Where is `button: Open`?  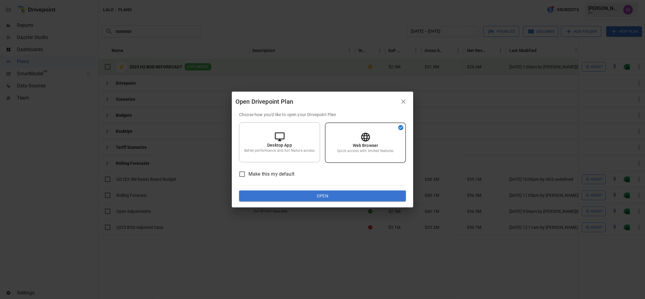 button: Open is located at coordinates (322, 196).